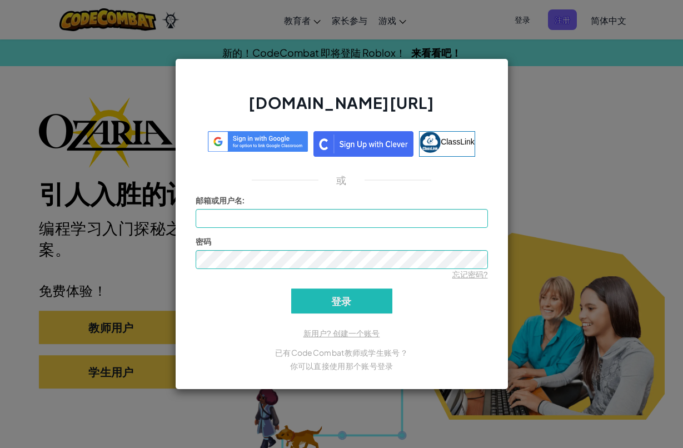  I want to click on img: log-in-google-sso.svg, so click(258, 141).